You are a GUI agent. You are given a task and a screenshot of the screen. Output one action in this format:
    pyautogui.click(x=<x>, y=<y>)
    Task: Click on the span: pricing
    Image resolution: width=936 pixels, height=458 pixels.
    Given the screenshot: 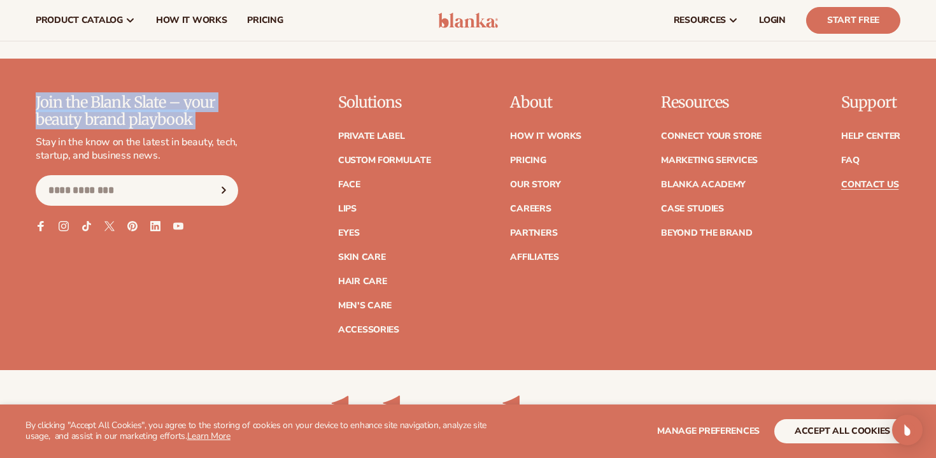 What is the action you would take?
    pyautogui.click(x=265, y=20)
    